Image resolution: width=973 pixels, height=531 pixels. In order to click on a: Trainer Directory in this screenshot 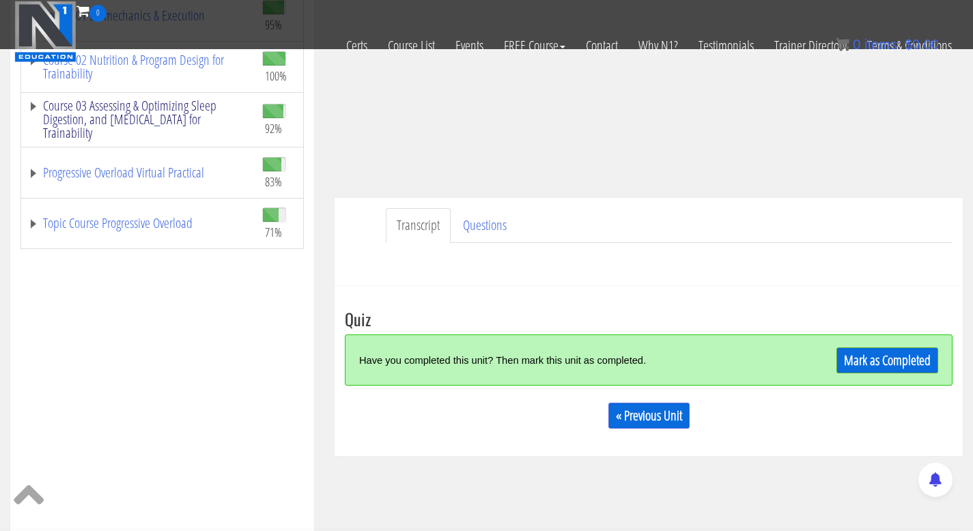, I will do `click(811, 46)`.